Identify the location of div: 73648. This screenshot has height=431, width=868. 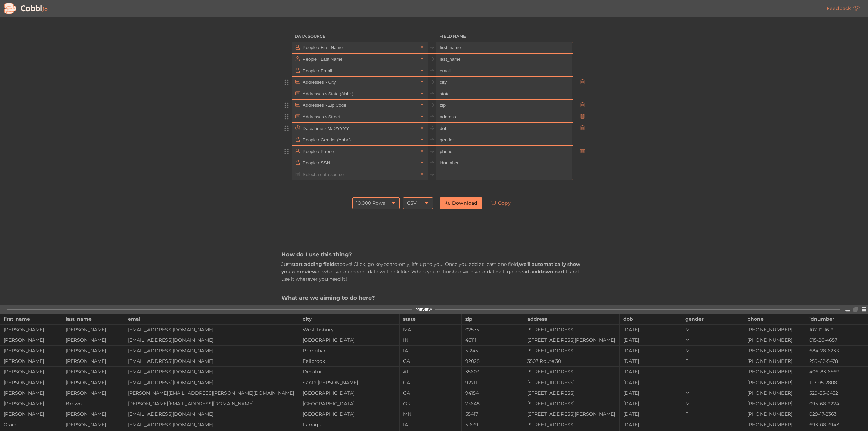
(493, 404).